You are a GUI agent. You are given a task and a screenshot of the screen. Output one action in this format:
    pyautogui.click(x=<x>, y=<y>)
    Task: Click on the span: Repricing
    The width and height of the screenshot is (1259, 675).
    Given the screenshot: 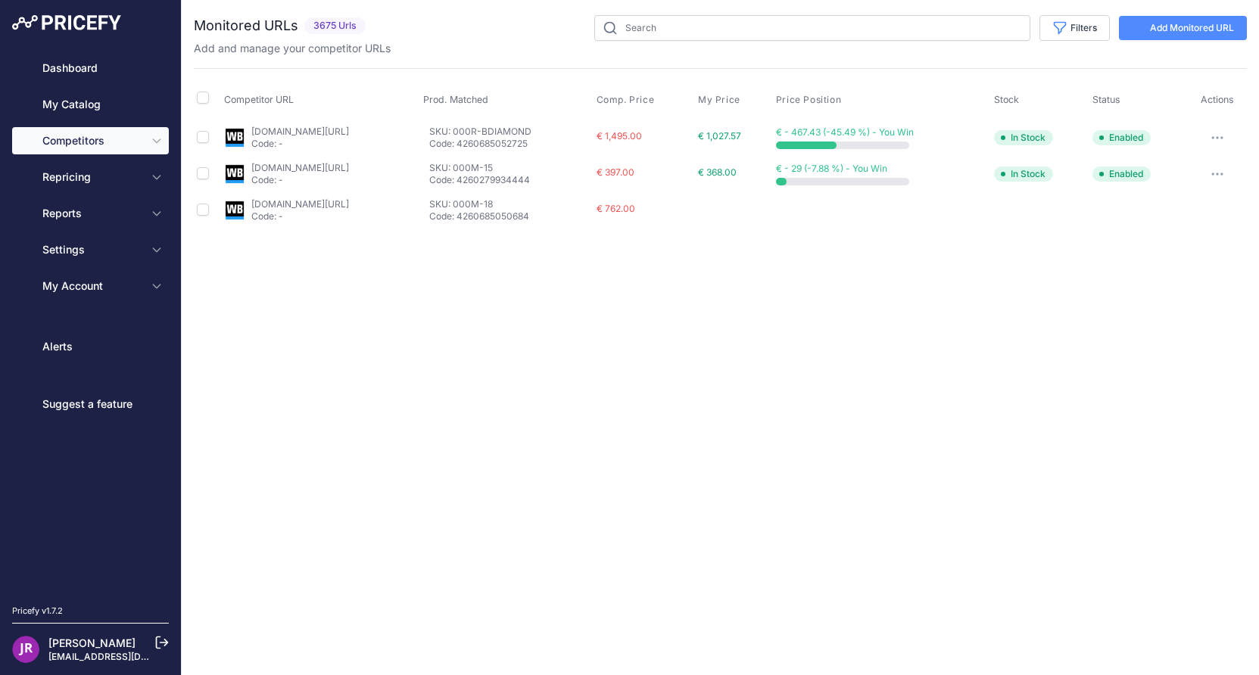 What is the action you would take?
    pyautogui.click(x=92, y=177)
    